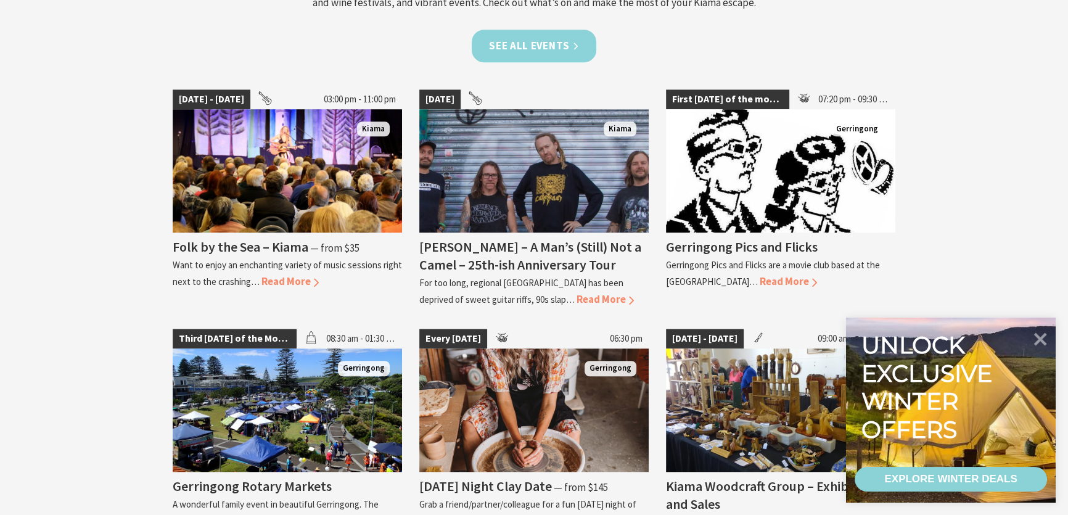 The height and width of the screenshot is (515, 1068). I want to click on span: ⁠— from $35, so click(335, 248).